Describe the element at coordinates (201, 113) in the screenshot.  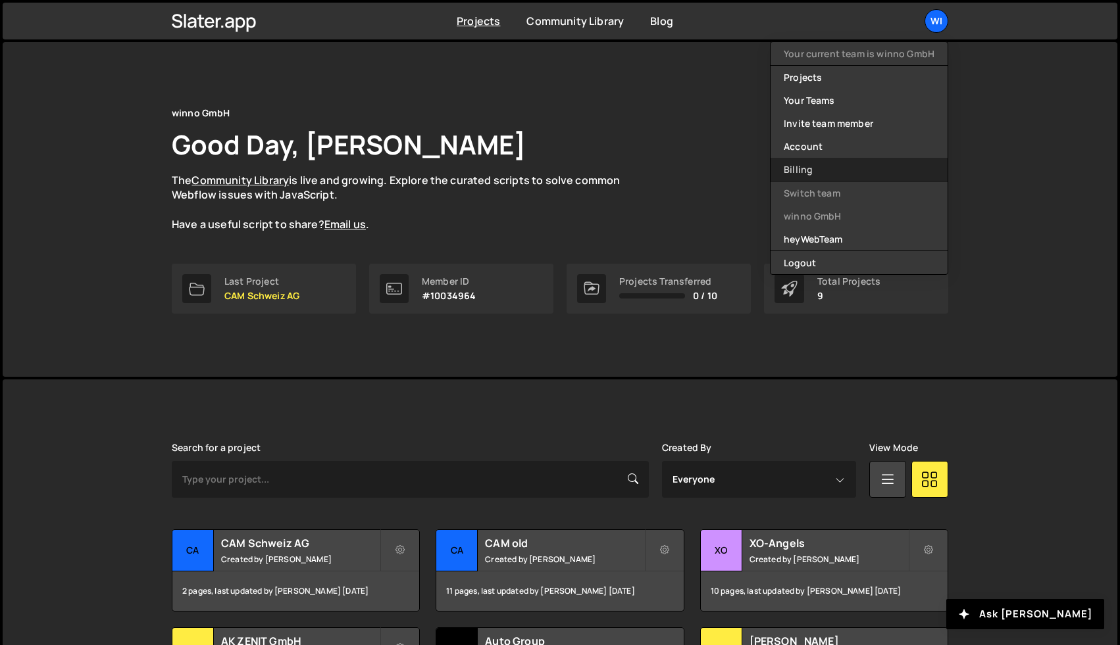
I see `div: winno GmbH` at that location.